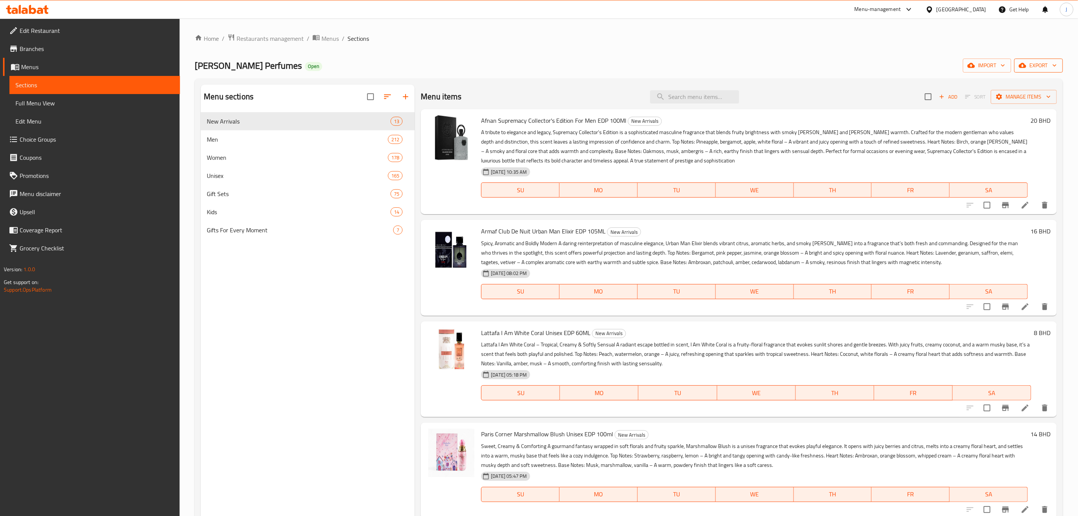  Describe the element at coordinates (91, 212) in the screenshot. I see `a: Upsell` at that location.